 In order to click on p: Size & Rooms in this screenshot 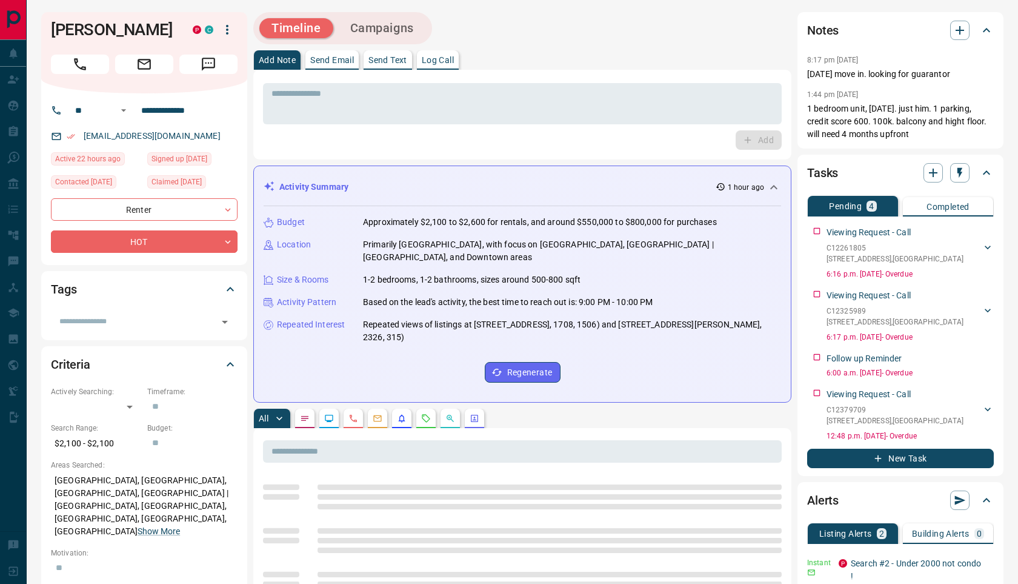, I will do `click(303, 279)`.